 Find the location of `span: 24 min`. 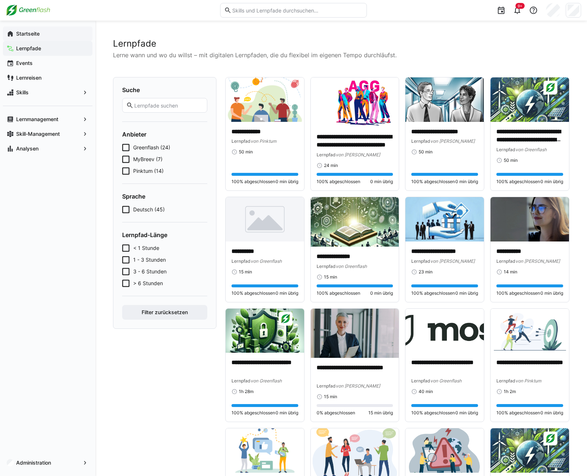

span: 24 min is located at coordinates (331, 165).